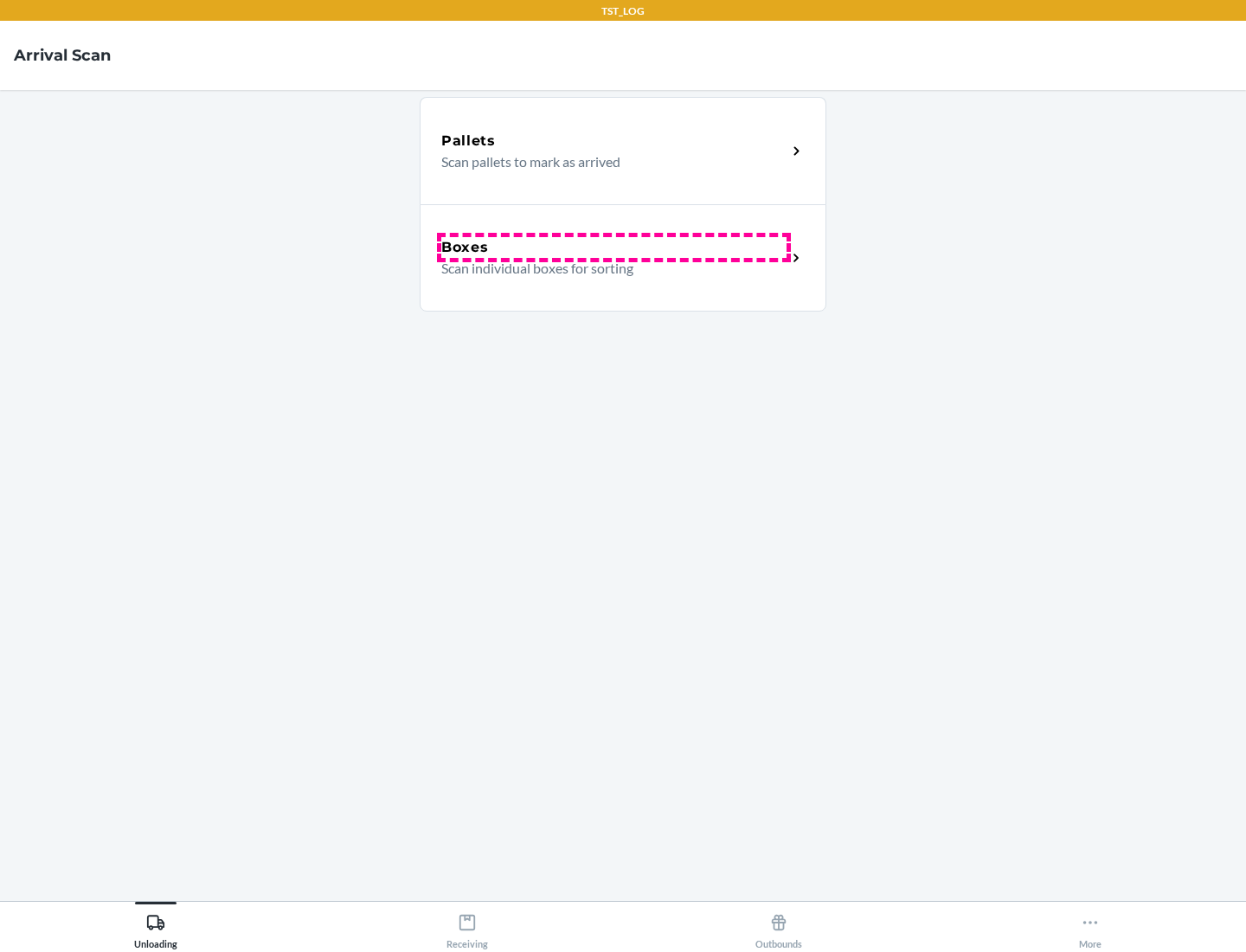 Image resolution: width=1246 pixels, height=952 pixels. Describe the element at coordinates (607, 268) in the screenshot. I see `p: Scan individual boxes for sorting` at that location.